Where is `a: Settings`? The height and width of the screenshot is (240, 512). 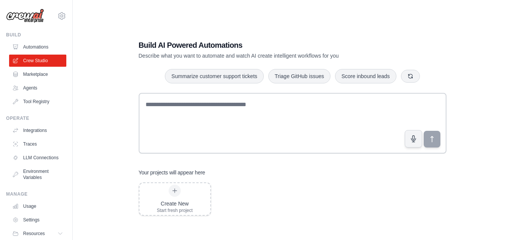 a: Settings is located at coordinates (38, 220).